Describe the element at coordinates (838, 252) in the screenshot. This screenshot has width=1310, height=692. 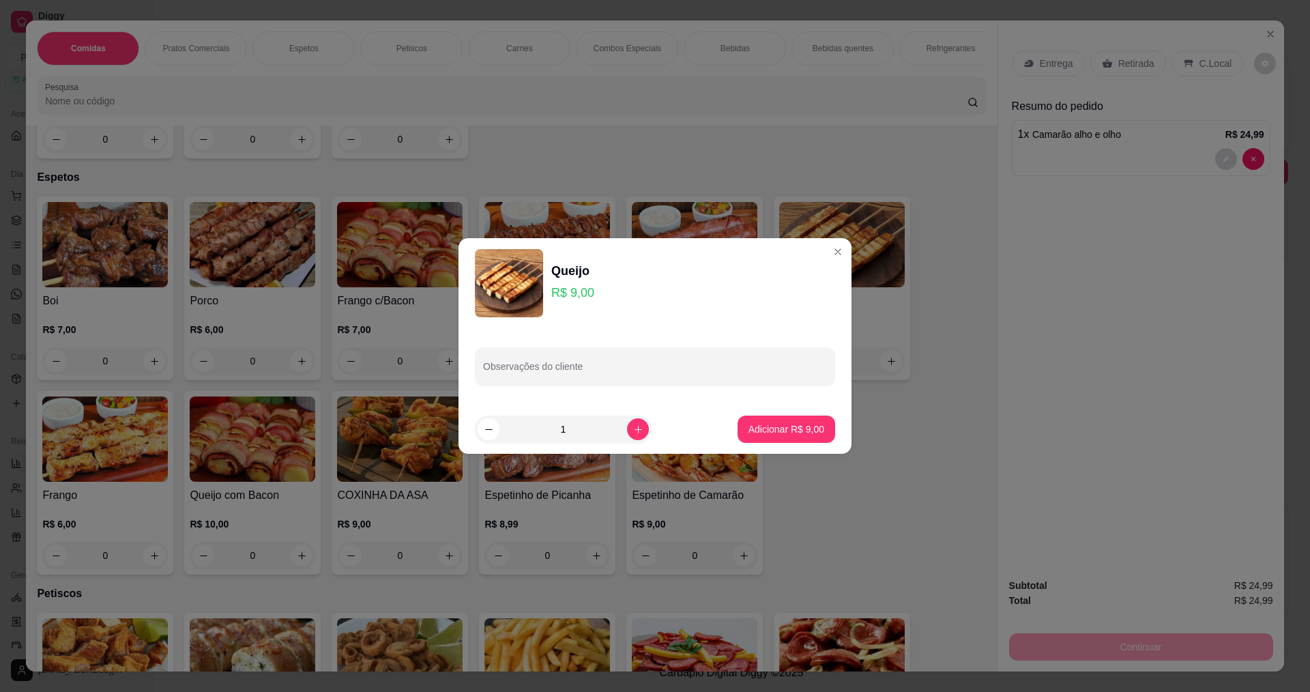
I see `button: Close` at that location.